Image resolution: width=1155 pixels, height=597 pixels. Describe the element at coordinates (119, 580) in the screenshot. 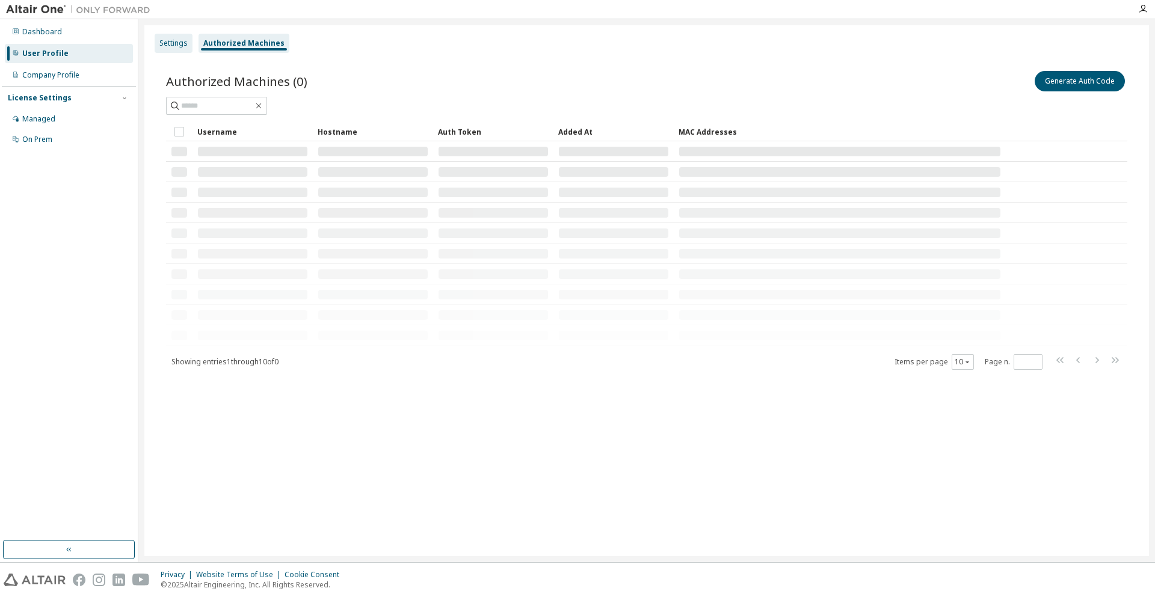

I see `img: linkedin.svg` at that location.